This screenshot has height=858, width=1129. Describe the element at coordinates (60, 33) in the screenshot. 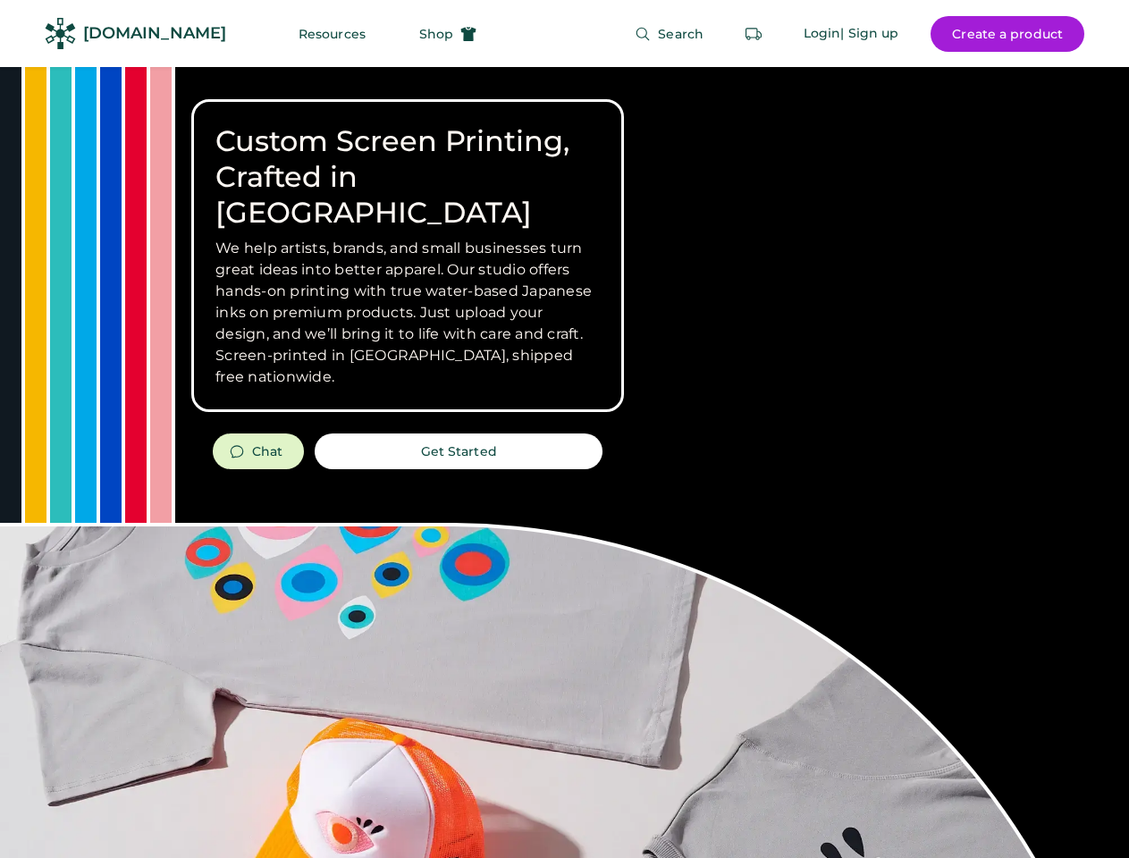

I see `img: Rendered Logo - Screens` at that location.